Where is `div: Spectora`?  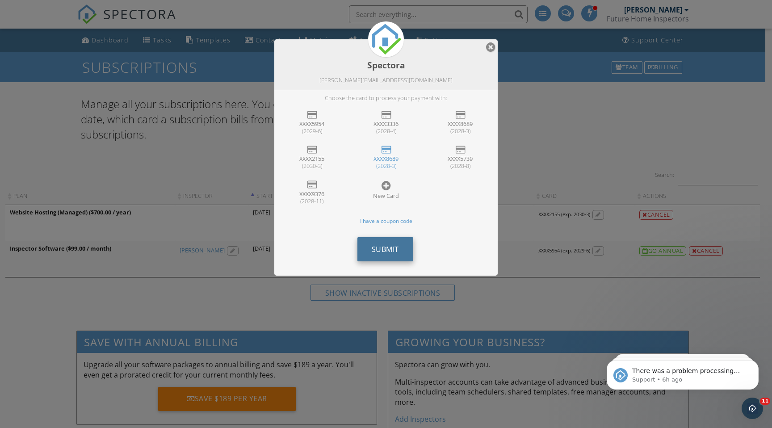 div: Spectora is located at coordinates (386, 65).